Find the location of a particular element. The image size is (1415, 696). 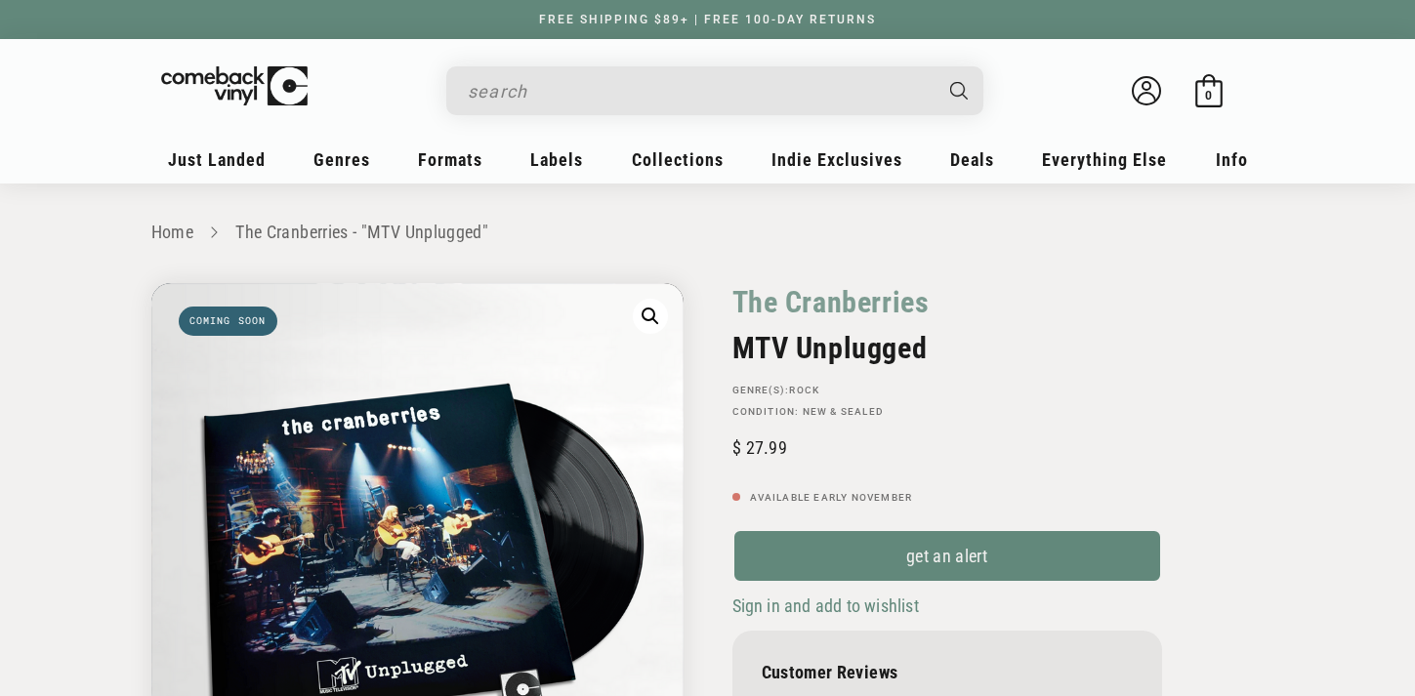

a: The Cranberries - "MTV Unplugged" is located at coordinates (361, 231).